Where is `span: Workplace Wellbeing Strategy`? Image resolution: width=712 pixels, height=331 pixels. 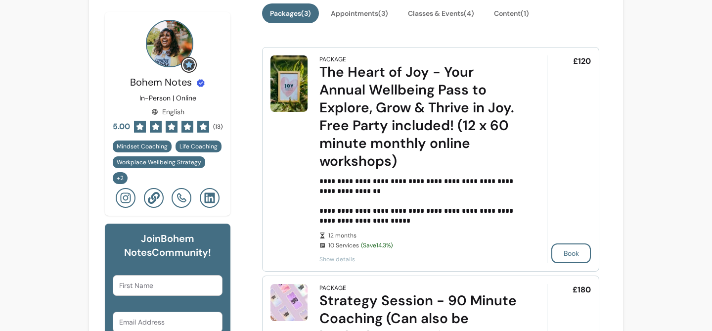
span: Workplace Wellbeing Strategy is located at coordinates (159, 162).